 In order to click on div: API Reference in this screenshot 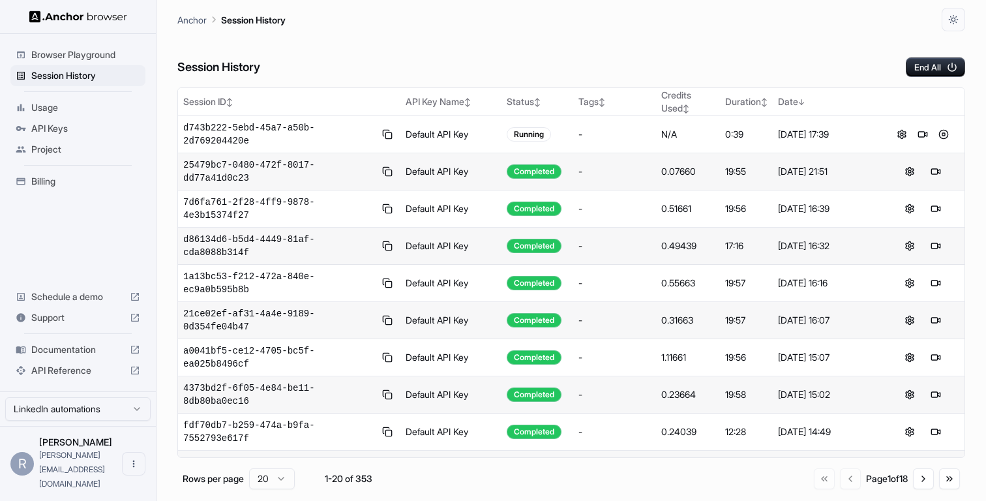, I will do `click(78, 370)`.